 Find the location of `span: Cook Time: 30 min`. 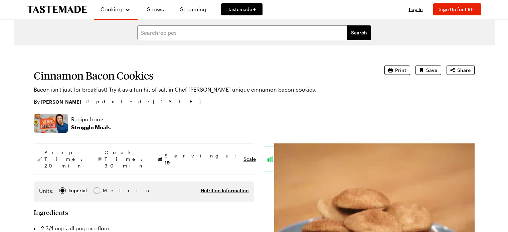

span: Cook Time: 30 min is located at coordinates (125, 159).